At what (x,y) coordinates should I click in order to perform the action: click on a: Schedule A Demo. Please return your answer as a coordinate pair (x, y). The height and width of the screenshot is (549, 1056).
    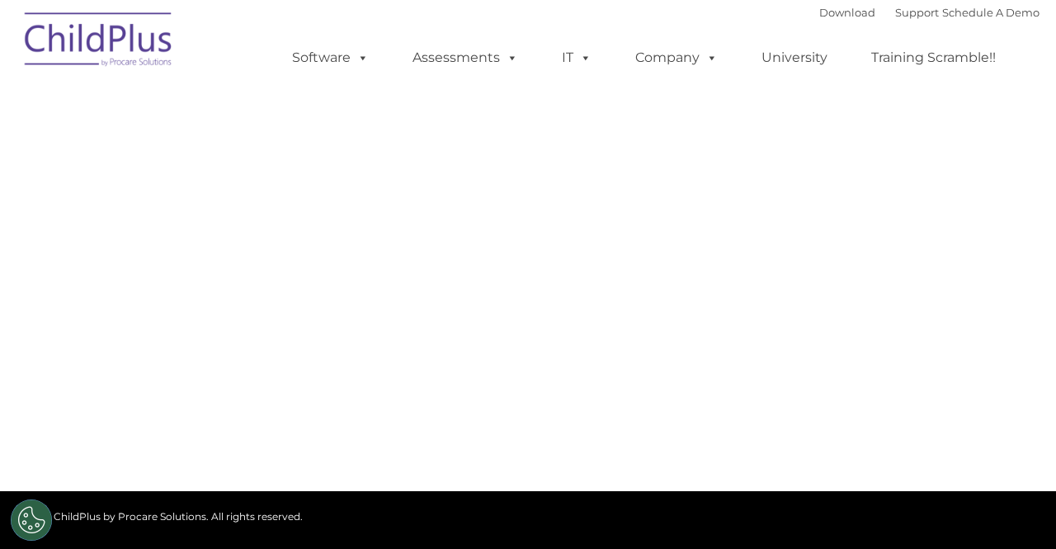
    Looking at the image, I should click on (991, 12).